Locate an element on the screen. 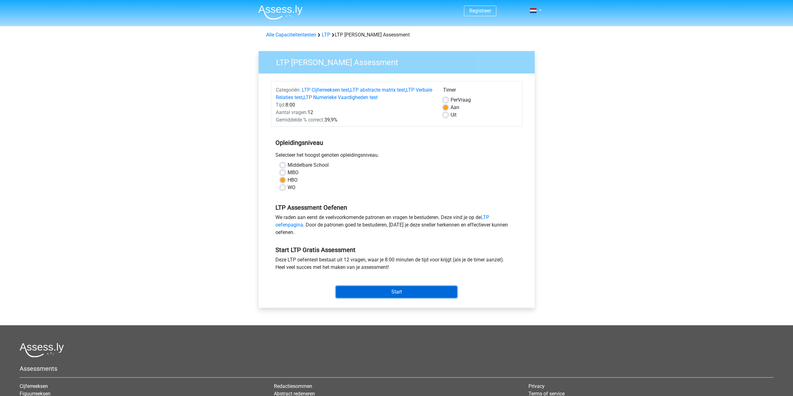  label: Middelbare School is located at coordinates (308, 165).